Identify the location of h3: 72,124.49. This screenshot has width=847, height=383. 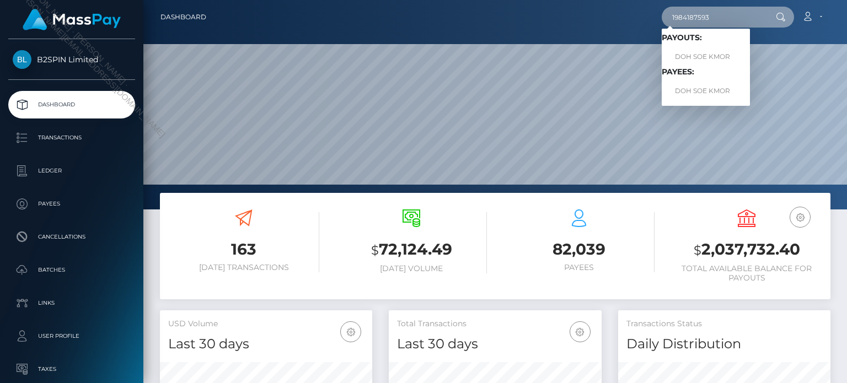
(411, 250).